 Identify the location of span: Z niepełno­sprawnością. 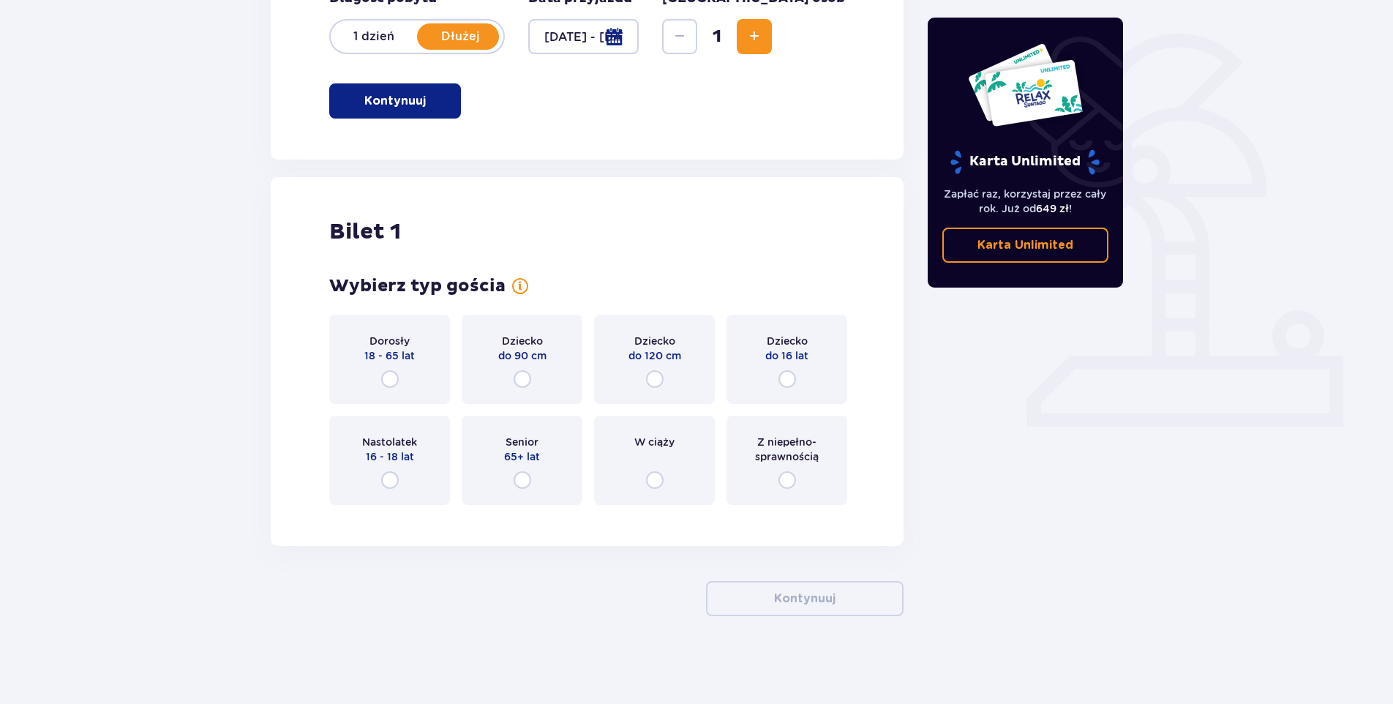
(786, 449).